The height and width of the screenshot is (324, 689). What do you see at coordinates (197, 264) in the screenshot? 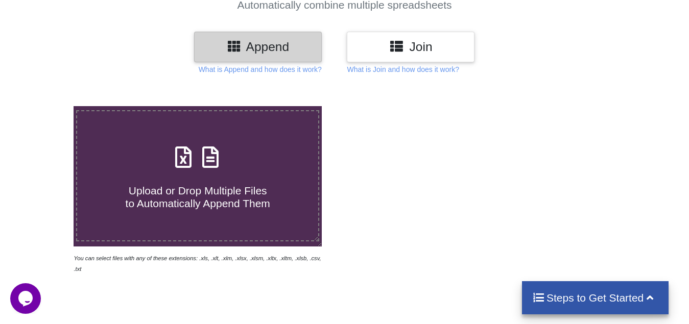
I see `i: You can select files with any of these extensions: .xls, .xlt, .xlm, .xlsx, .xlsm, .xltx, .xltm, ...` at bounding box center [197, 264].